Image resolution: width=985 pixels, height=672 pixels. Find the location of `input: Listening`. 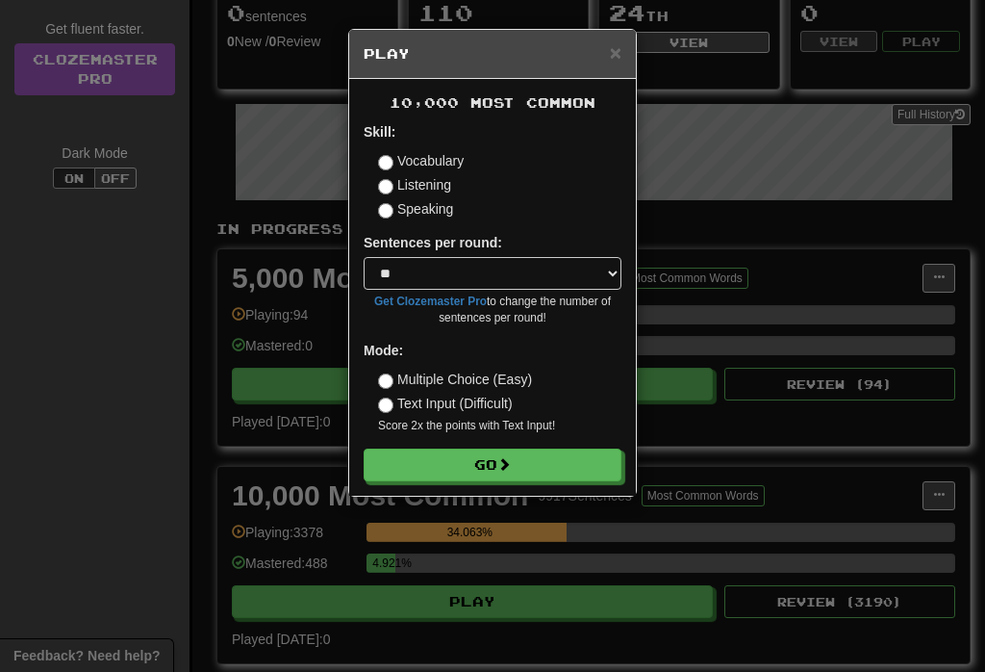

input: Listening is located at coordinates (386, 187).